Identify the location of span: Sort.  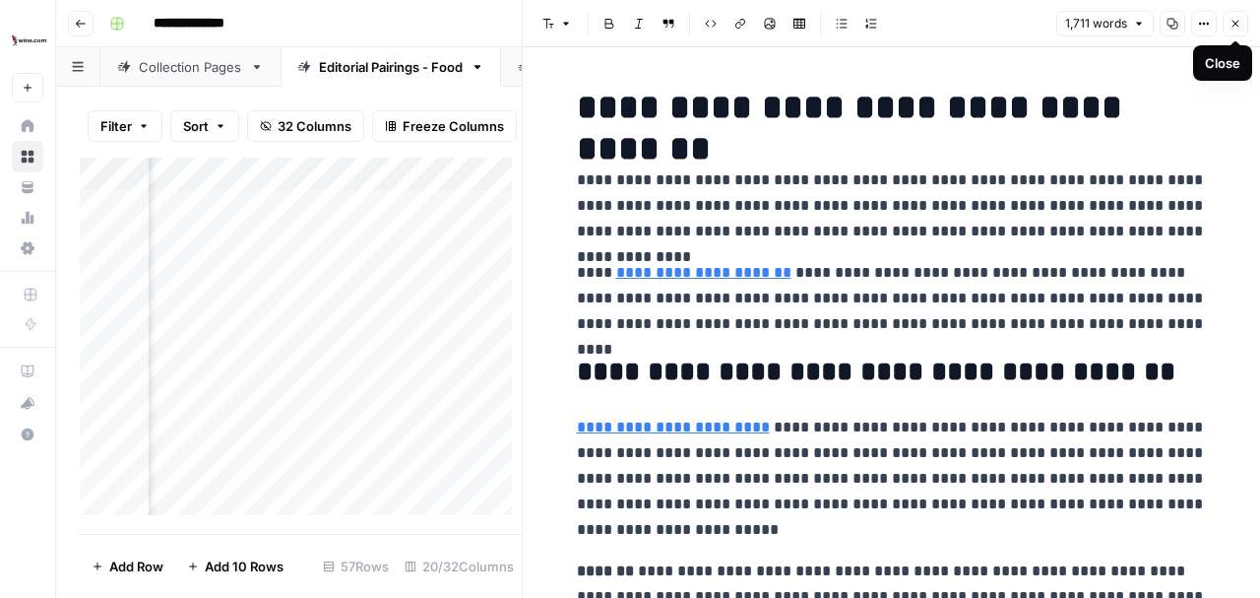
(196, 126).